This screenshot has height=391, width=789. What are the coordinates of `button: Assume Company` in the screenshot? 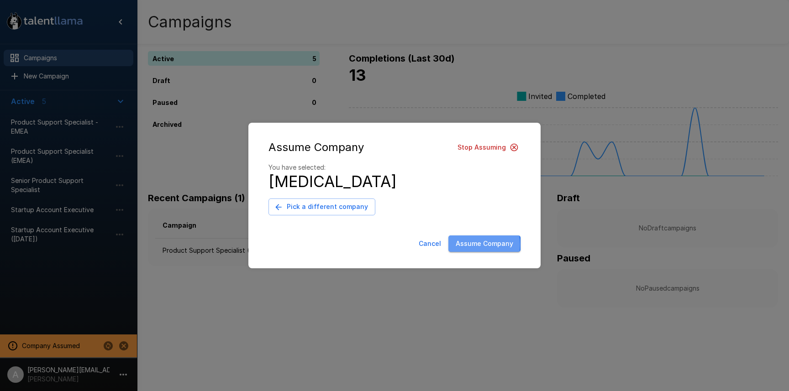 It's located at (484, 244).